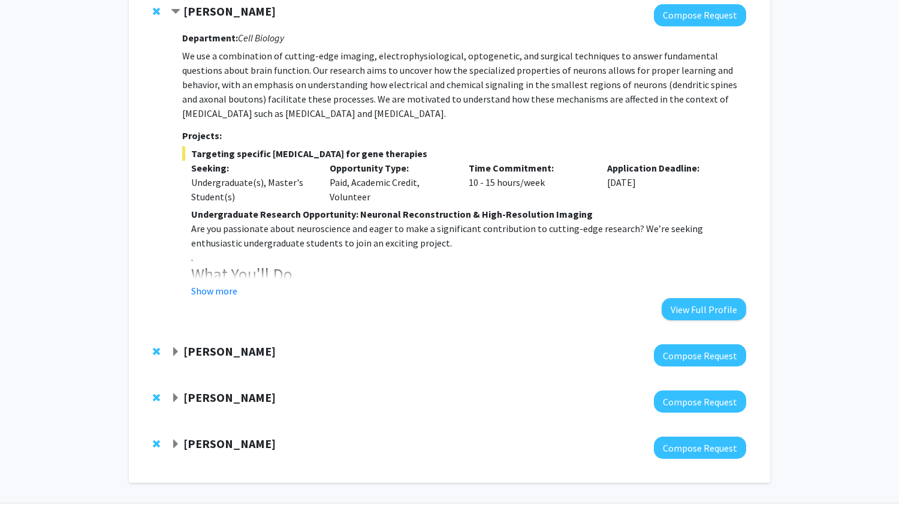 The image size is (899, 514). I want to click on button: Show more, so click(214, 291).